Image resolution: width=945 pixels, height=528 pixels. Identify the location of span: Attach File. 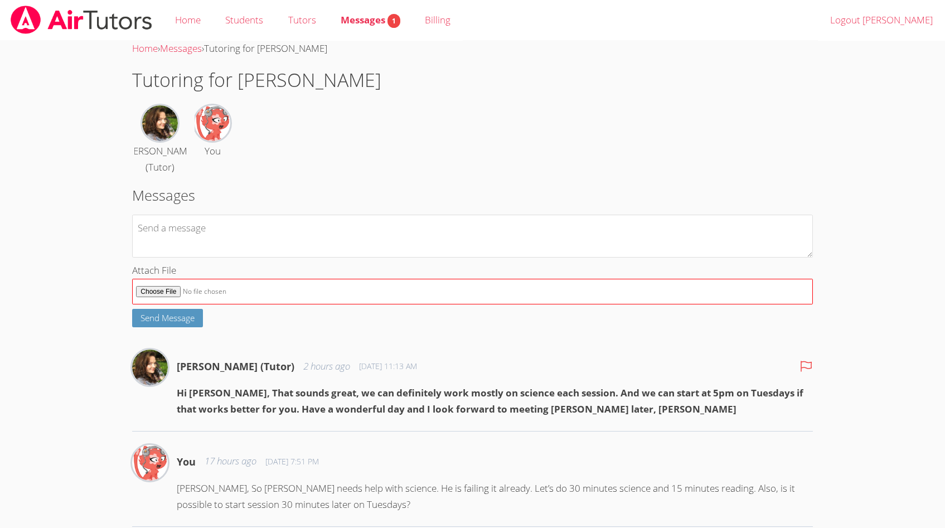
(154, 270).